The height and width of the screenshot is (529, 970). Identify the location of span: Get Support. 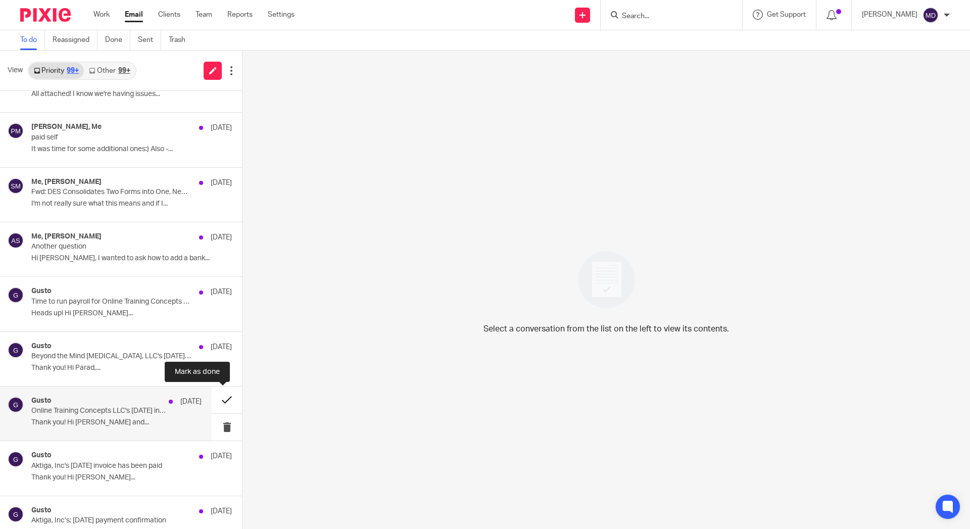
(786, 15).